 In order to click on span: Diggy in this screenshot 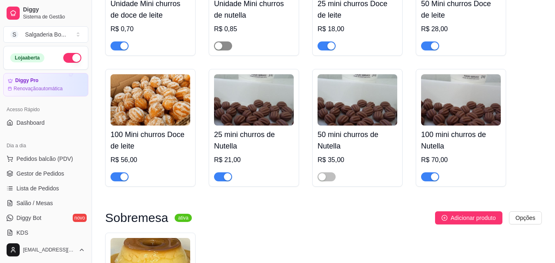, I will do `click(54, 10)`.